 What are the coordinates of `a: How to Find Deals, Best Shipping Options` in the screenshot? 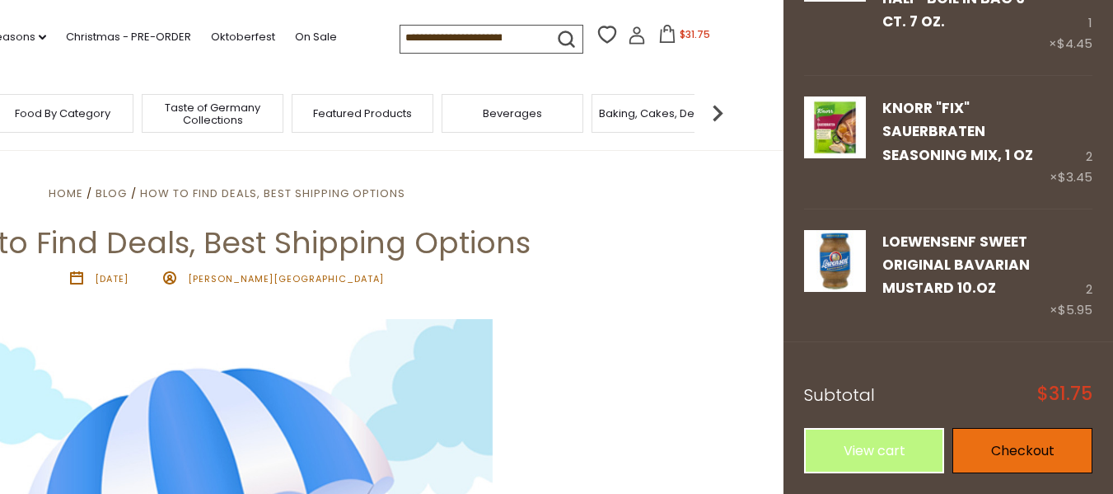 It's located at (273, 193).